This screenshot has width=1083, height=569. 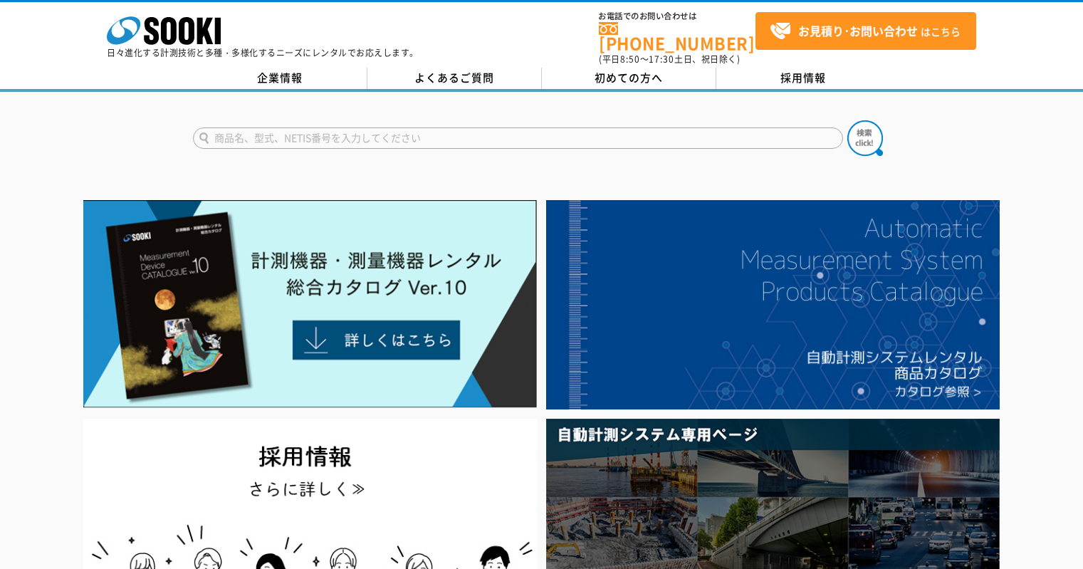 I want to click on span: お電話でのお問い合わせは, so click(x=677, y=16).